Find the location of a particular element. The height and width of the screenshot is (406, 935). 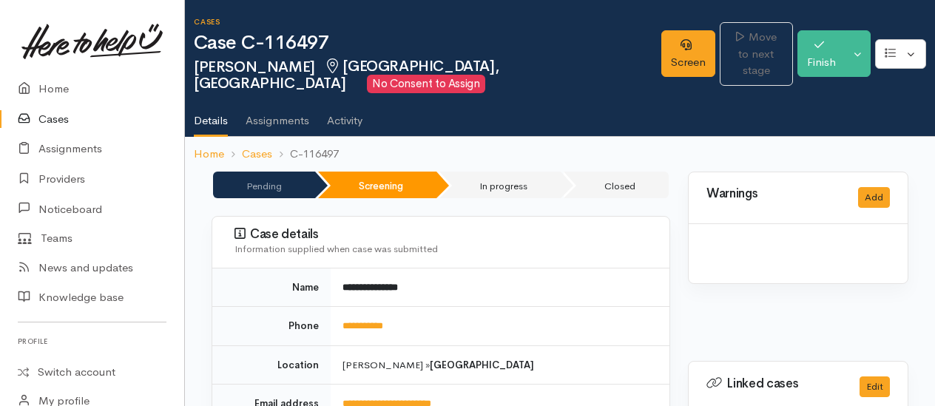

h6: Profile is located at coordinates (92, 341).